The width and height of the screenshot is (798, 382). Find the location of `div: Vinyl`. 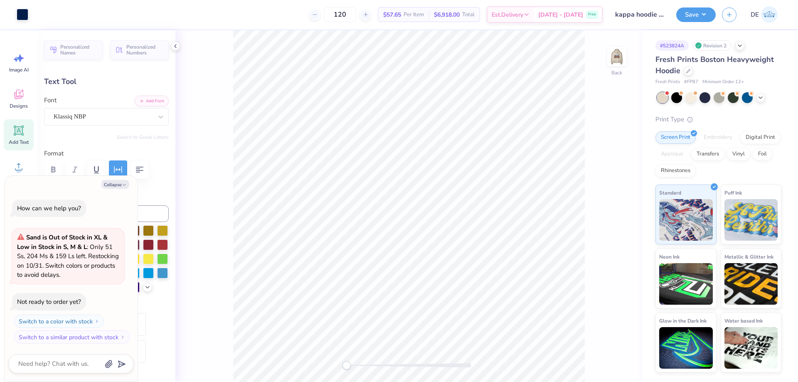

div: Vinyl is located at coordinates (739, 154).